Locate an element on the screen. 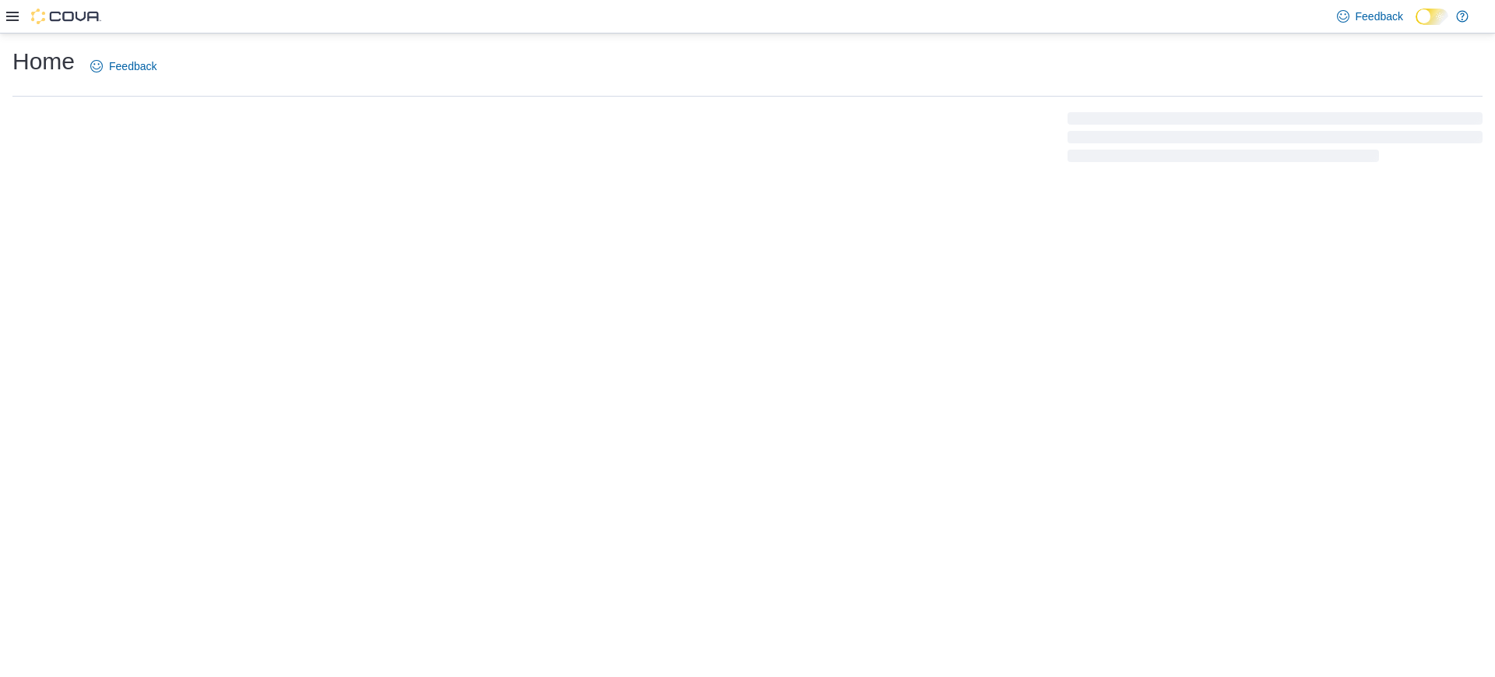  span: Dark Mode is located at coordinates (1415, 25).